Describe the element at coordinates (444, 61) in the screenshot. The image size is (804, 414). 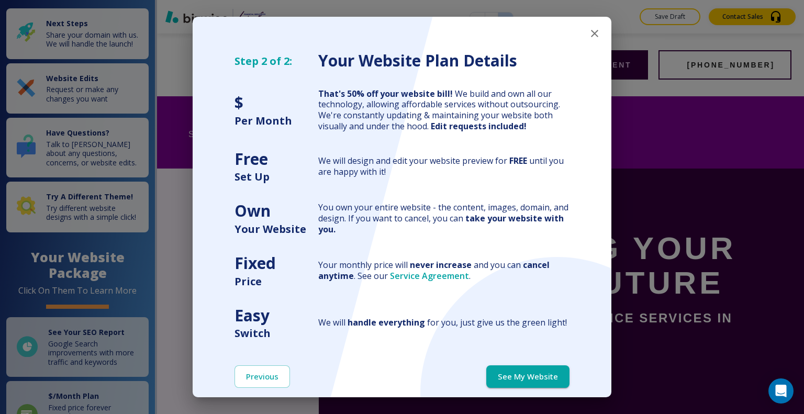
I see `h3: Your Website Plan Details` at that location.